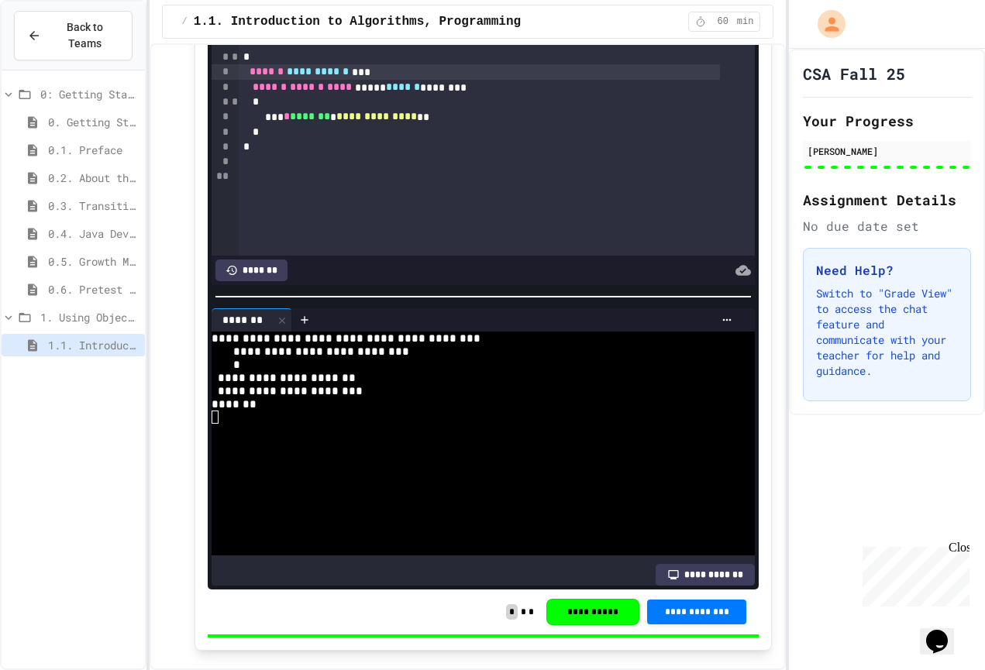 This screenshot has width=985, height=670. I want to click on span: 0.2. About the AP CSA Exam, so click(93, 177).